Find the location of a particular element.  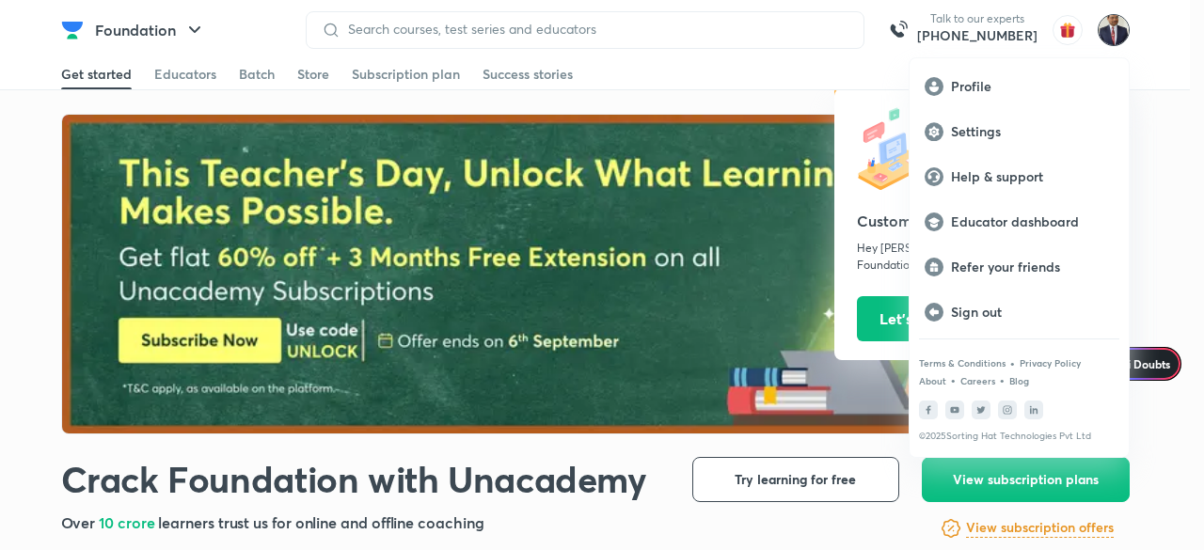

a: Profile is located at coordinates (1018, 87).